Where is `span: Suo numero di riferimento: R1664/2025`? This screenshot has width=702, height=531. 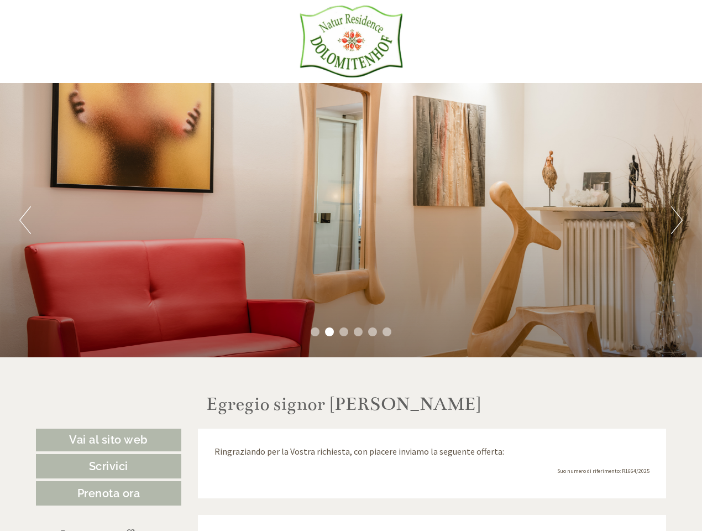
span: Suo numero di riferimento: R1664/2025 is located at coordinates (603, 470).